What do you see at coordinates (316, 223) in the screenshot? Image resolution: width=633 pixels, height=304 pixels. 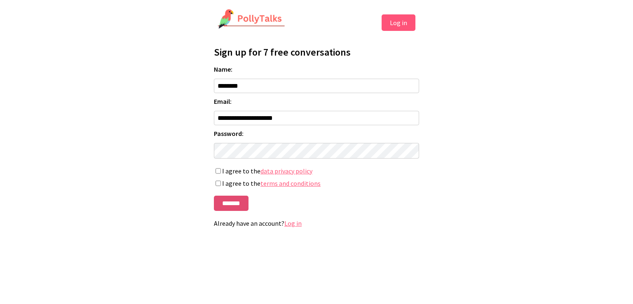 I see `p: Already have an account?` at bounding box center [316, 223].